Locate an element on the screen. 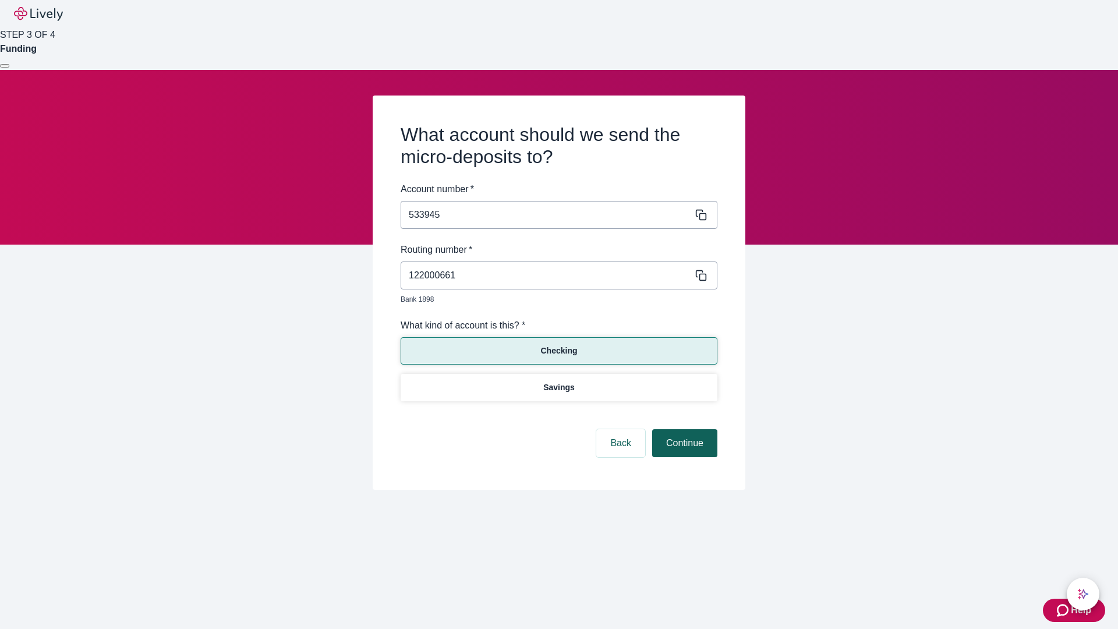  button: Continue is located at coordinates (685, 443).